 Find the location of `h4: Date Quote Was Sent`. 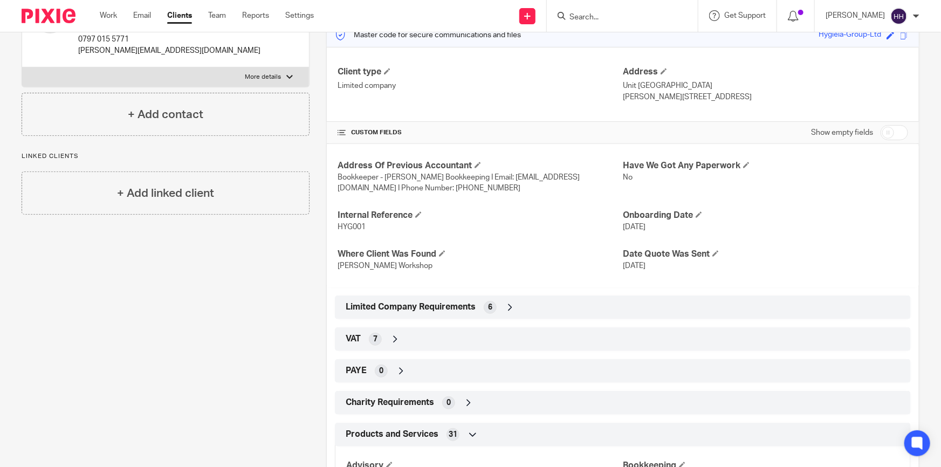

h4: Date Quote Was Sent is located at coordinates (766, 254).